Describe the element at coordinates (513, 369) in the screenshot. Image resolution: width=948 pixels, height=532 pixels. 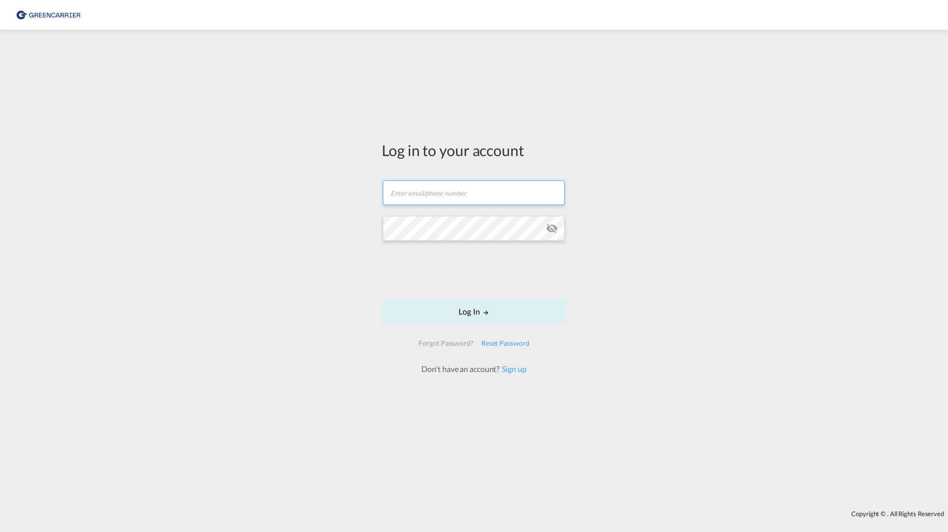
I see `a: Sign up` at that location.